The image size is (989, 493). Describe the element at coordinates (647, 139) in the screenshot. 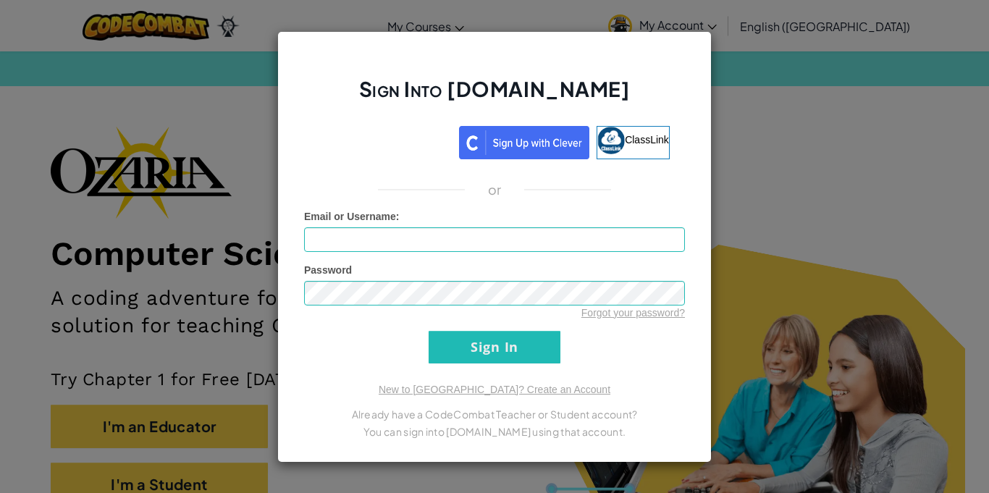

I see `span: ClassLink` at that location.